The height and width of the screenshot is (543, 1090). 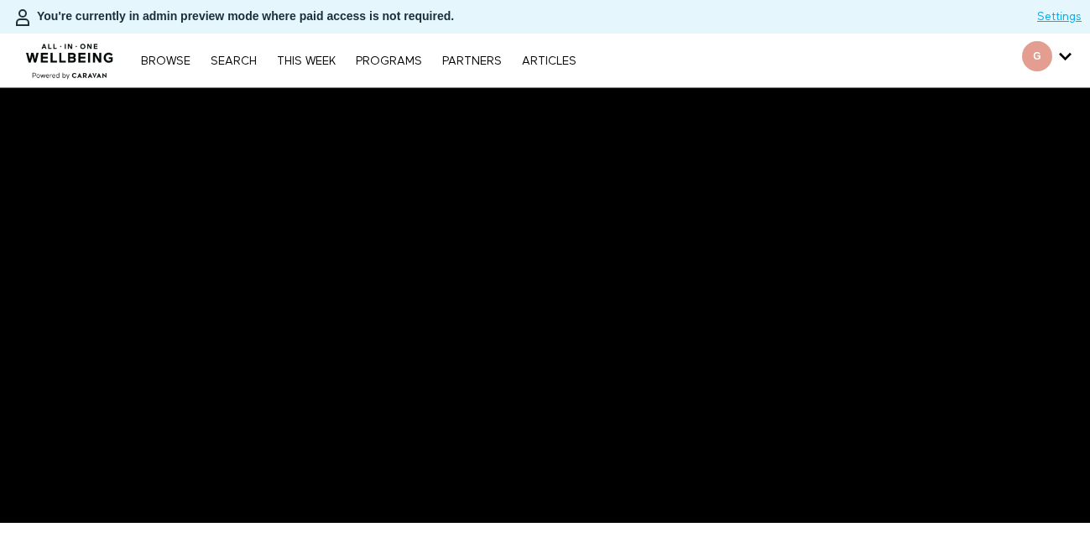 I want to click on a: Browse, so click(x=165, y=61).